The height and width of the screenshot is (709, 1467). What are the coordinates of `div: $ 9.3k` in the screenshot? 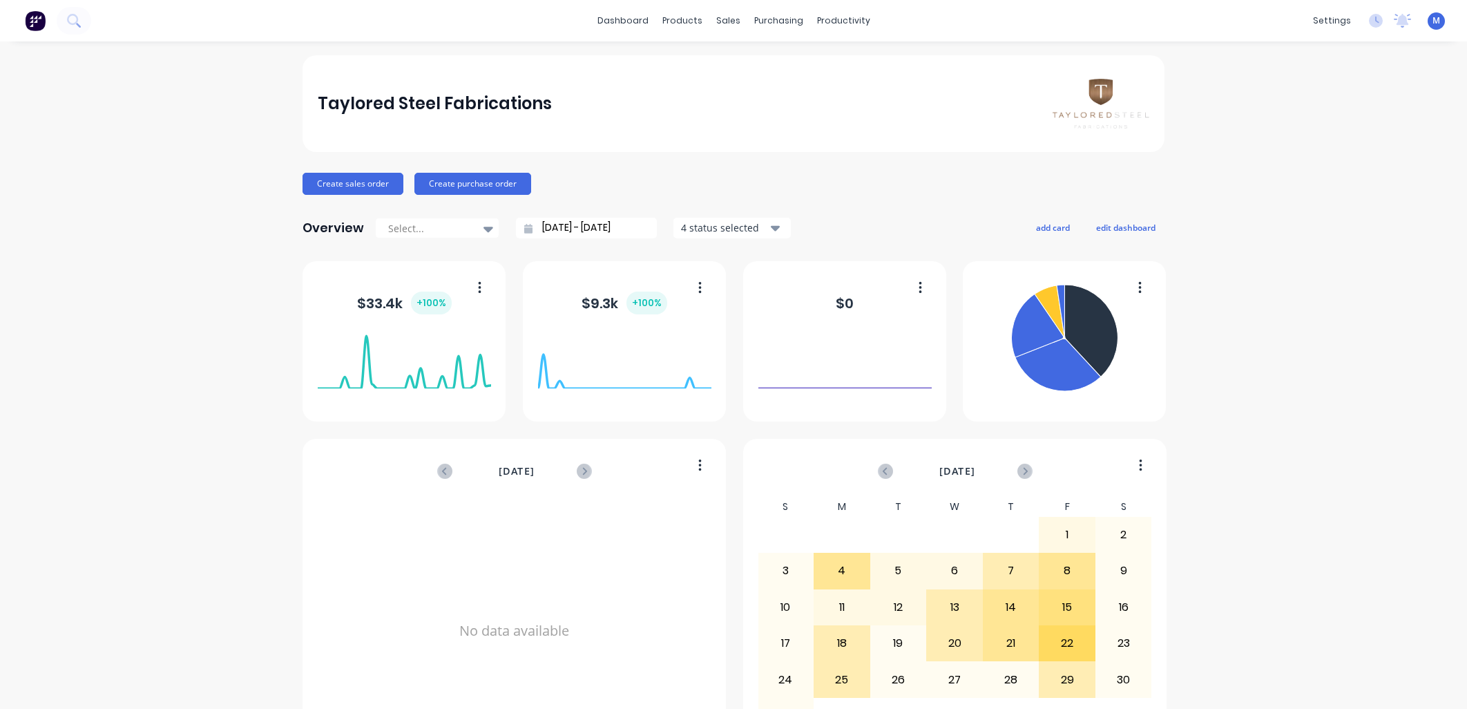 It's located at (625, 303).